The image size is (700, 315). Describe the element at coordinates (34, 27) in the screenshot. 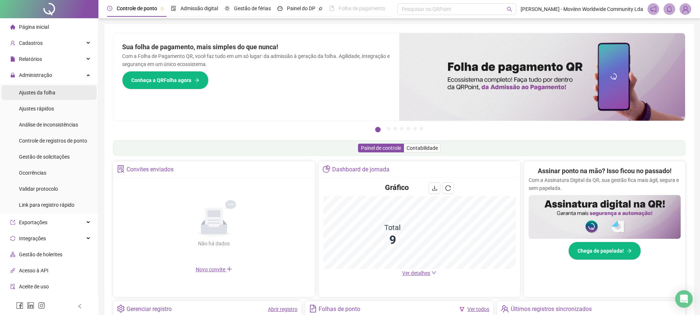

I see `span: Página inicial` at that location.